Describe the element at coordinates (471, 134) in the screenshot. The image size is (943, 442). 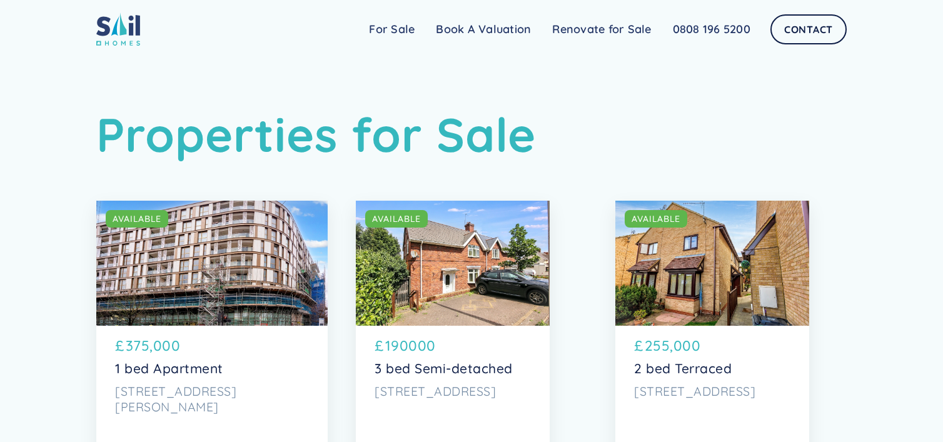
I see `h1: Properties for Sale` at that location.